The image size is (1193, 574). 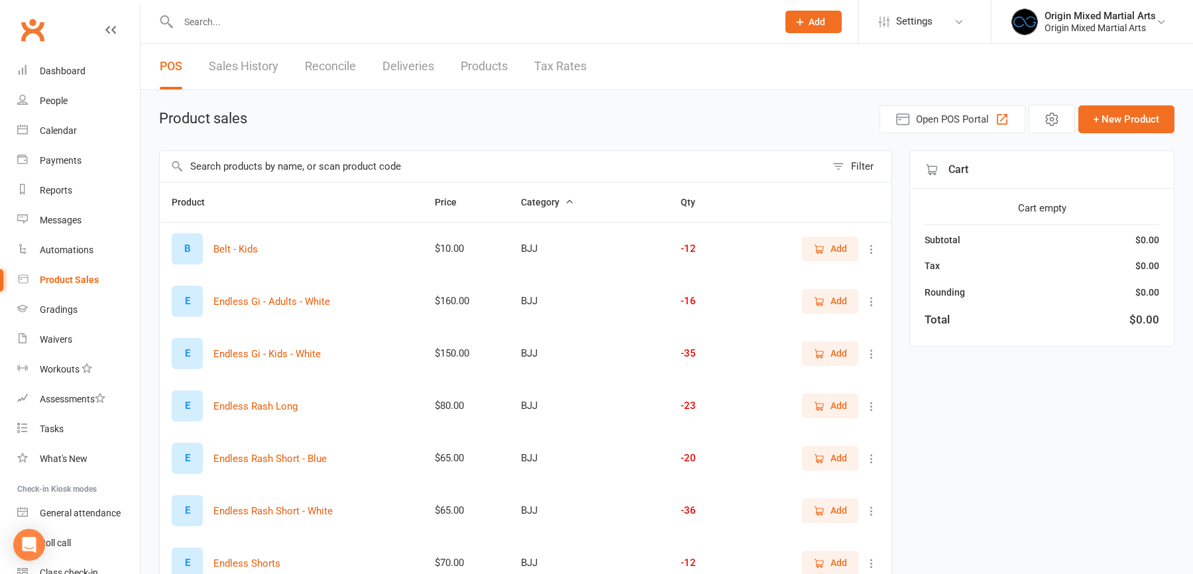 What do you see at coordinates (78, 429) in the screenshot?
I see `a: Tasks` at bounding box center [78, 429].